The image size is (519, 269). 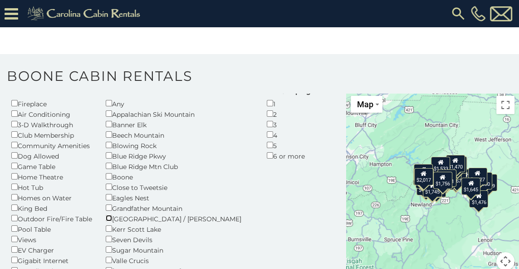 I want to click on div: Kerr Scott Lake, so click(x=179, y=228).